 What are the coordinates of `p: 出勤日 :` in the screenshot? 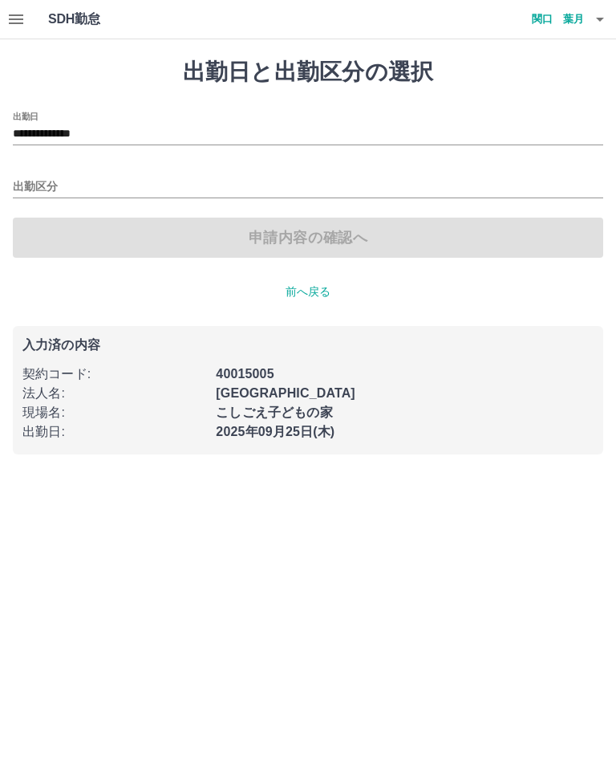 It's located at (114, 432).